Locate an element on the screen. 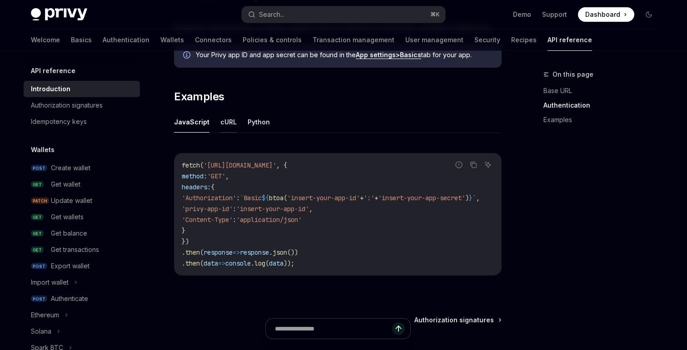  span: fetch is located at coordinates (191, 165).